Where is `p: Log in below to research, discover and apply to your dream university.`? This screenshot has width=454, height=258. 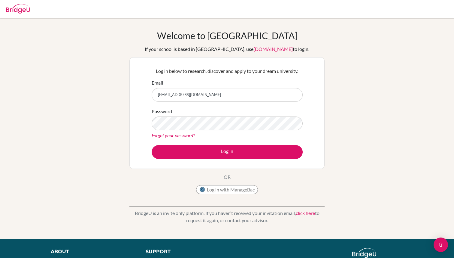 p: Log in below to research, discover and apply to your dream university. is located at coordinates (227, 71).